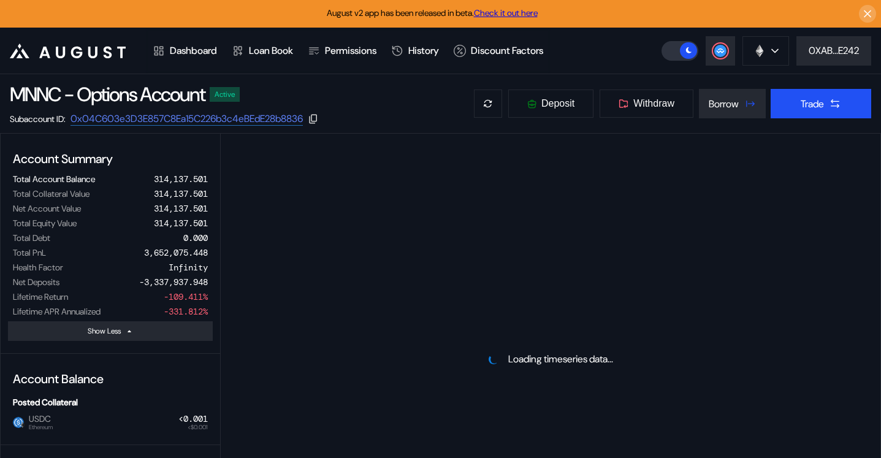 This screenshot has width=881, height=458. I want to click on div: Borrow, so click(724, 104).